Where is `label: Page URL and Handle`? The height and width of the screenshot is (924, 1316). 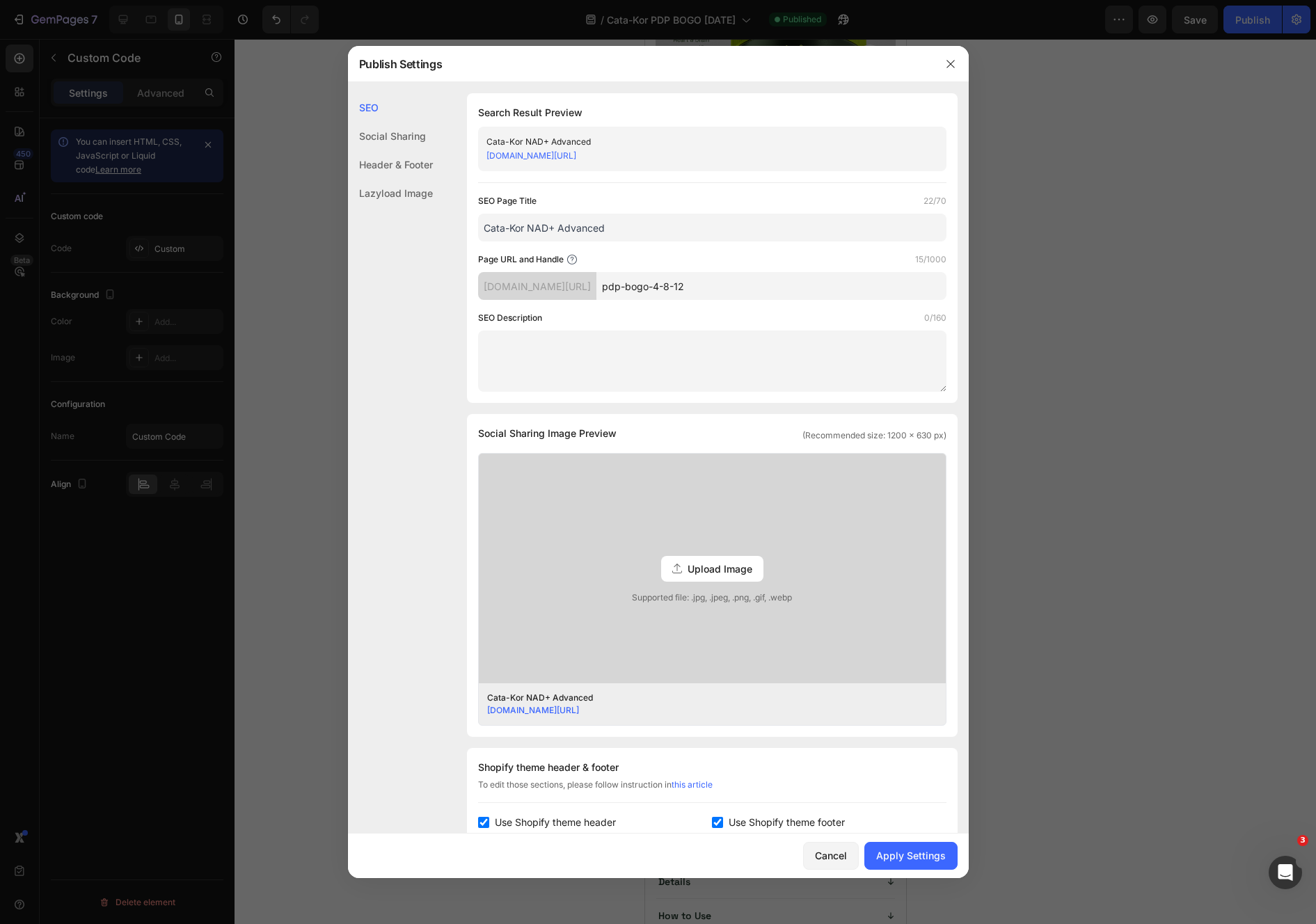
label: Page URL and Handle is located at coordinates (521, 260).